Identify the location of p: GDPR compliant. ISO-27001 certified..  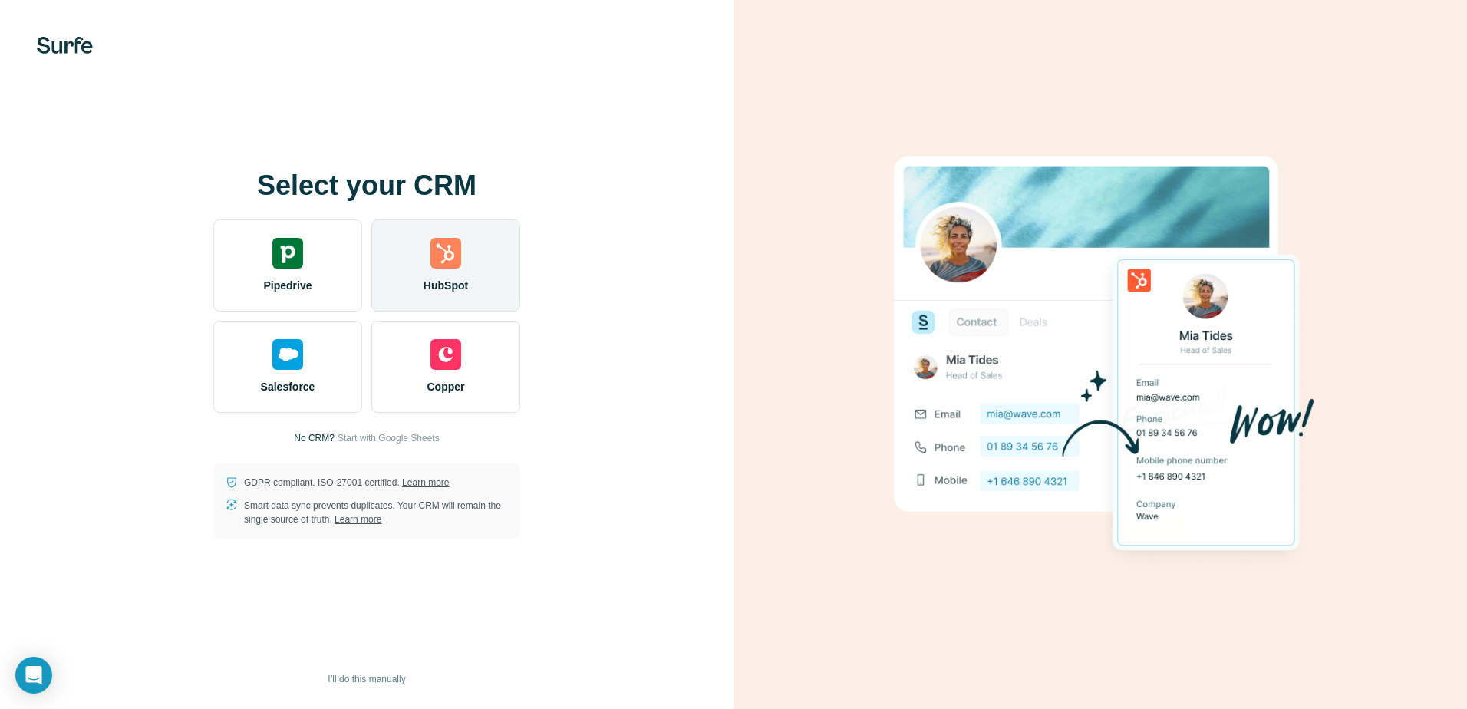
(346, 482).